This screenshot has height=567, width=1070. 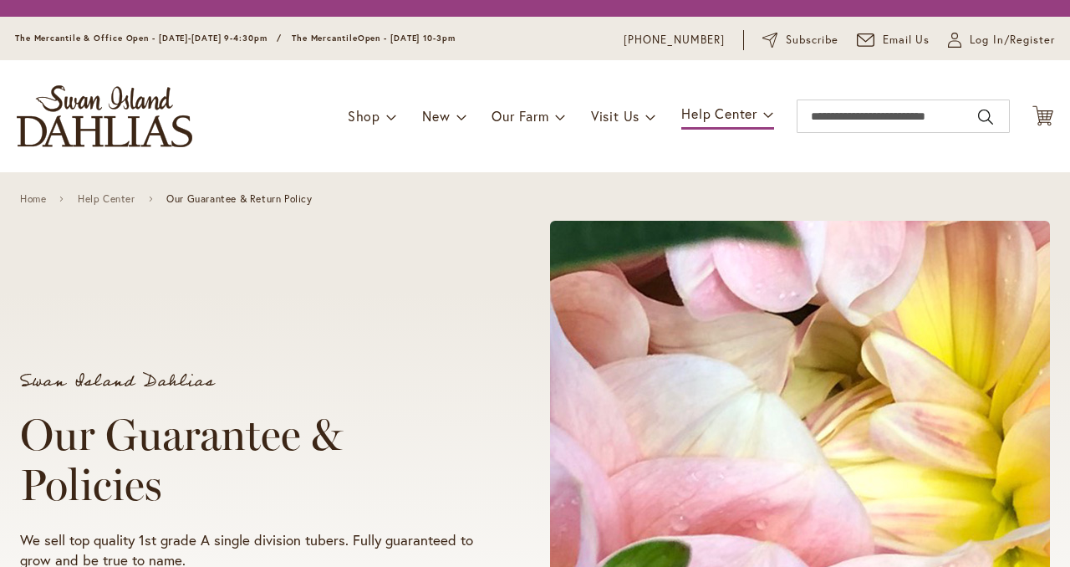 I want to click on span: Email Us, so click(x=906, y=40).